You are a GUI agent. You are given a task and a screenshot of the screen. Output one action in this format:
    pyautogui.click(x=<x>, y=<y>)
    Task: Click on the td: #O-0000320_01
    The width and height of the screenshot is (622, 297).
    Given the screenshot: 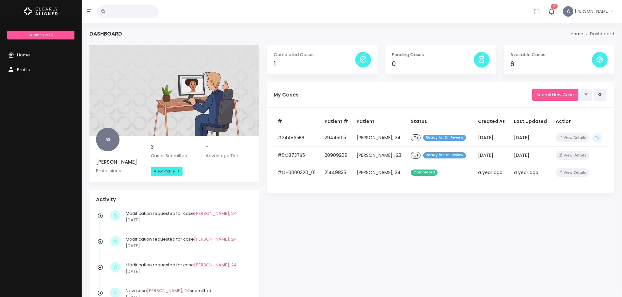 What is the action you would take?
    pyautogui.click(x=297, y=173)
    